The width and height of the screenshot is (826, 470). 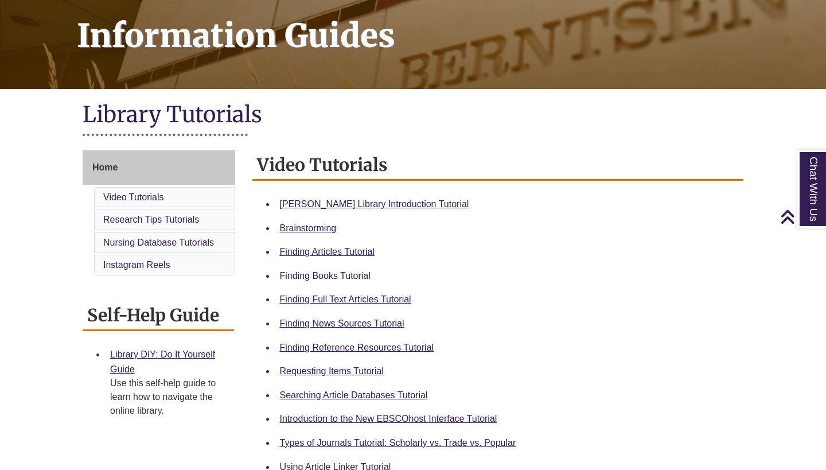 What do you see at coordinates (332, 371) in the screenshot?
I see `a: Requesting Items Tutorial` at bounding box center [332, 371].